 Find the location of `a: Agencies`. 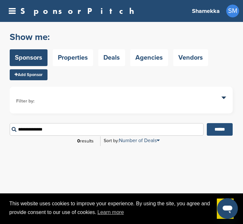

a: Agencies is located at coordinates (149, 58).